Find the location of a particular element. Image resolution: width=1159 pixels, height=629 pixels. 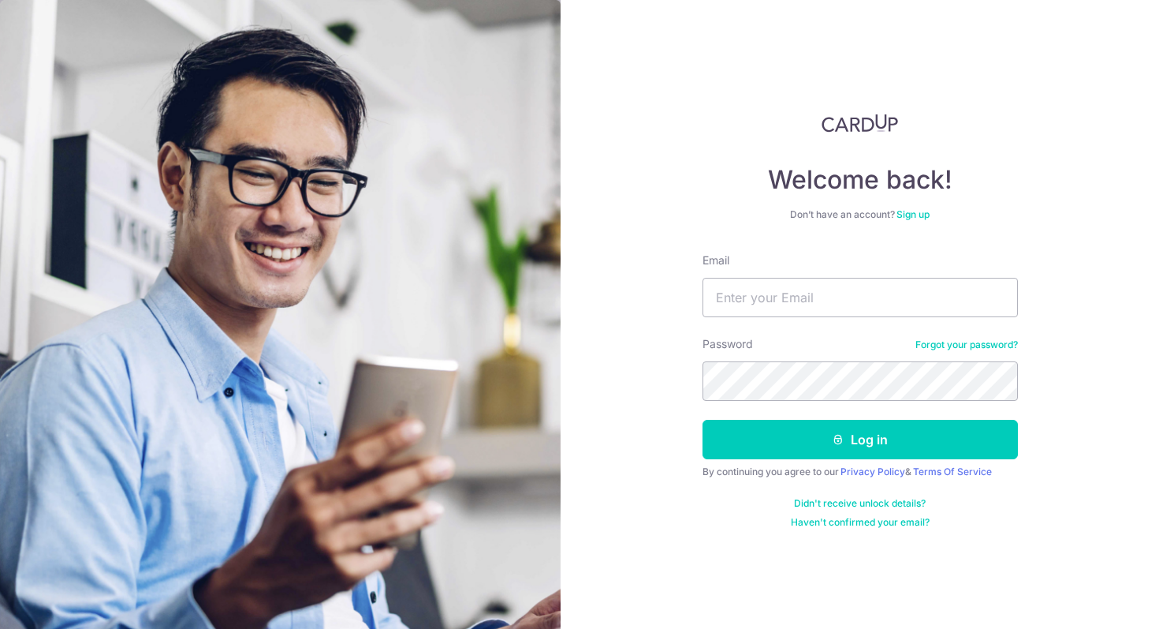

input: Enter your Email is located at coordinates (861, 297).